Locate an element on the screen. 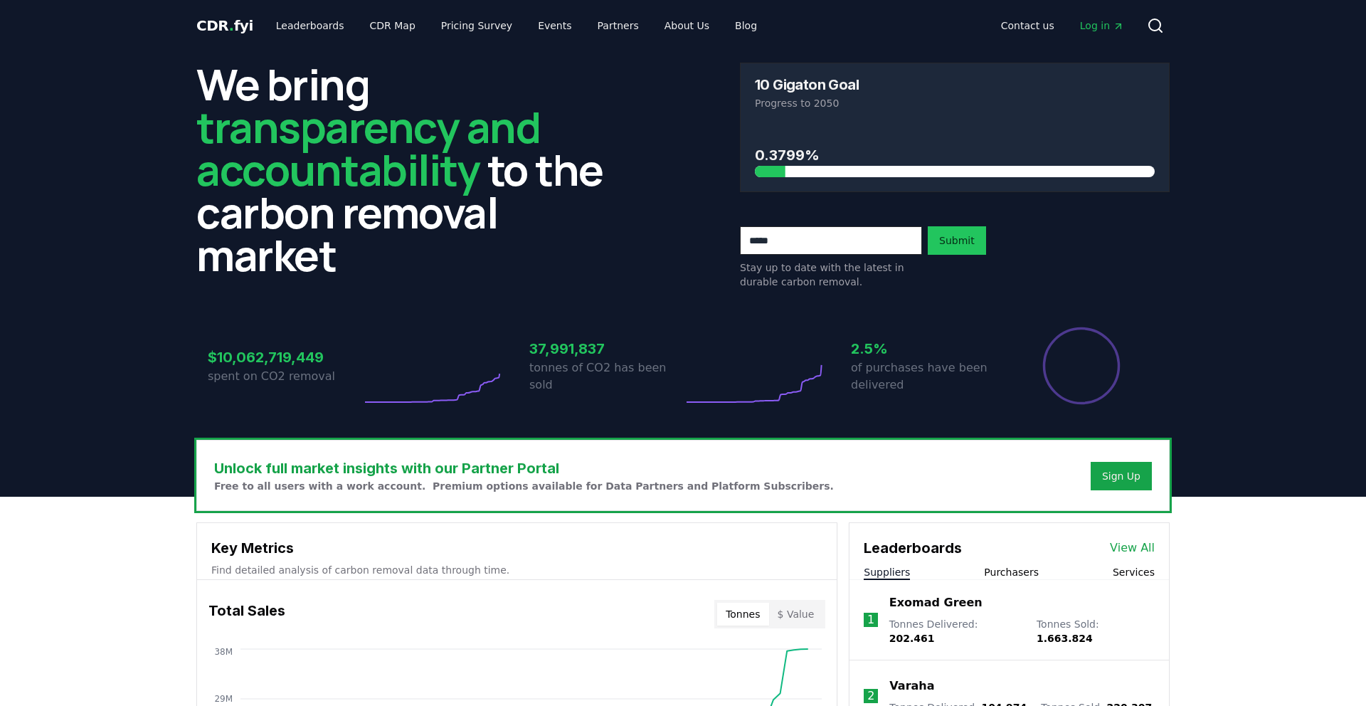 This screenshot has height=706, width=1366. tspan: 29M is located at coordinates (223, 699).